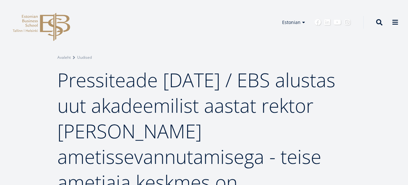 The image size is (408, 185). What do you see at coordinates (318, 22) in the screenshot?
I see `a: Facebook` at bounding box center [318, 22].